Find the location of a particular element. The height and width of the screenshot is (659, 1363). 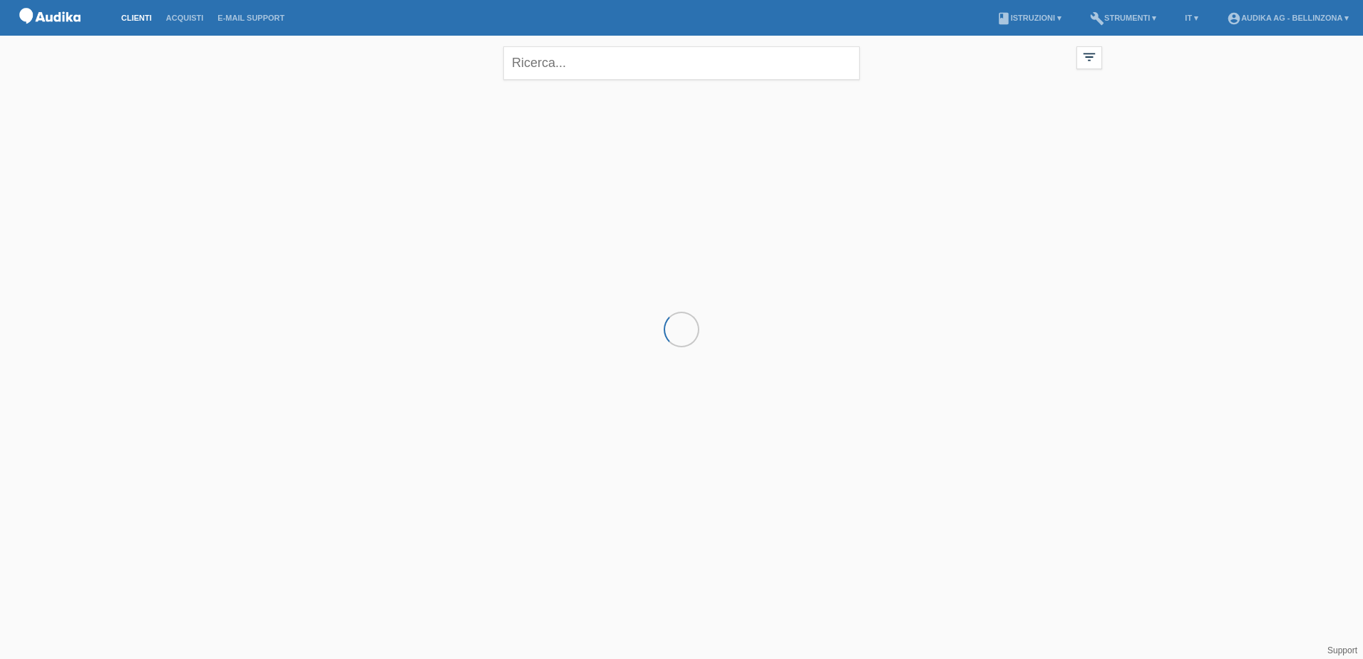

i: build is located at coordinates (1097, 19).